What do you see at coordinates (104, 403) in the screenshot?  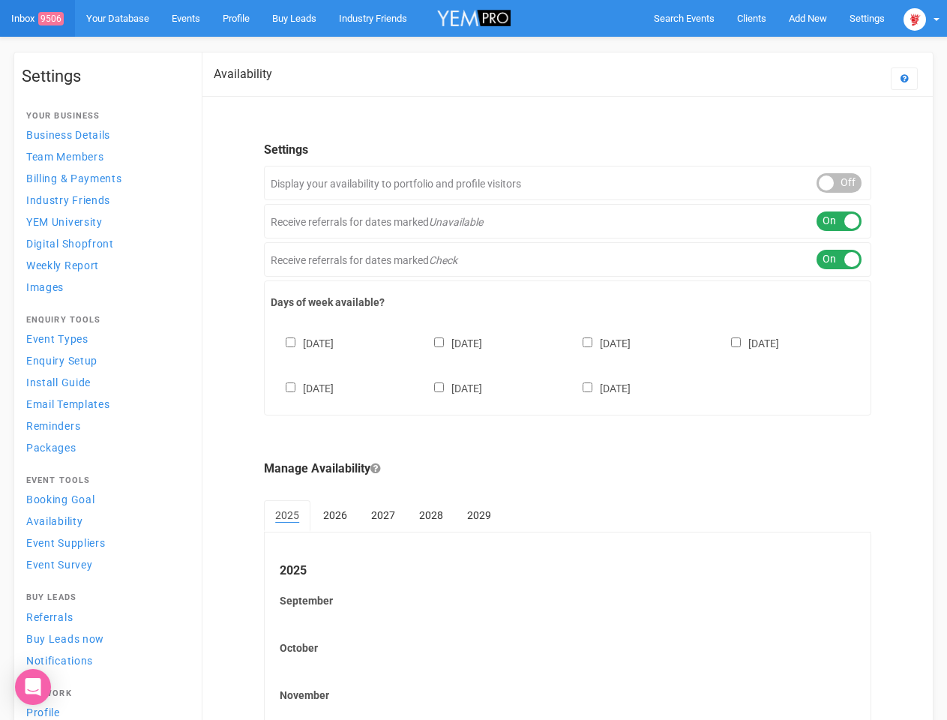 I see `a: Email Templates` at bounding box center [104, 403].